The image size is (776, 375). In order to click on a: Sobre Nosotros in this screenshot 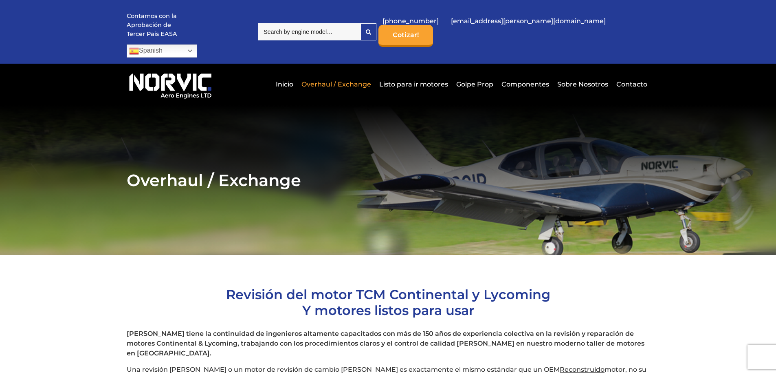, I will do `click(583, 84)`.